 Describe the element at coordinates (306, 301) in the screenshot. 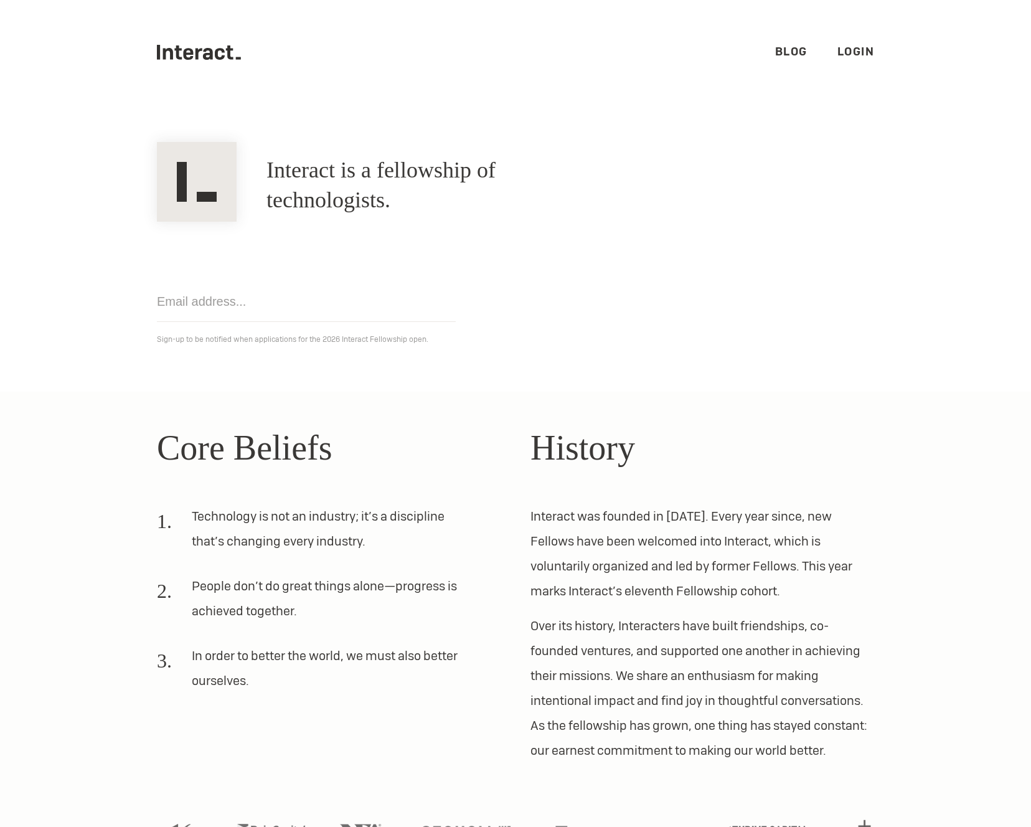

I see `input: Email address...` at that location.